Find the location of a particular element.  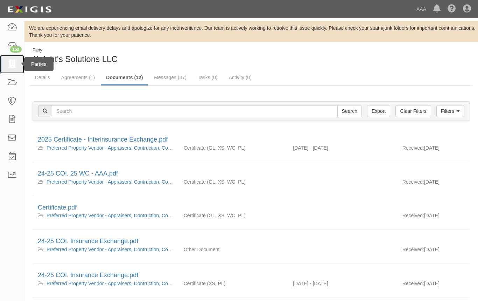

a: Filters is located at coordinates (451, 111).